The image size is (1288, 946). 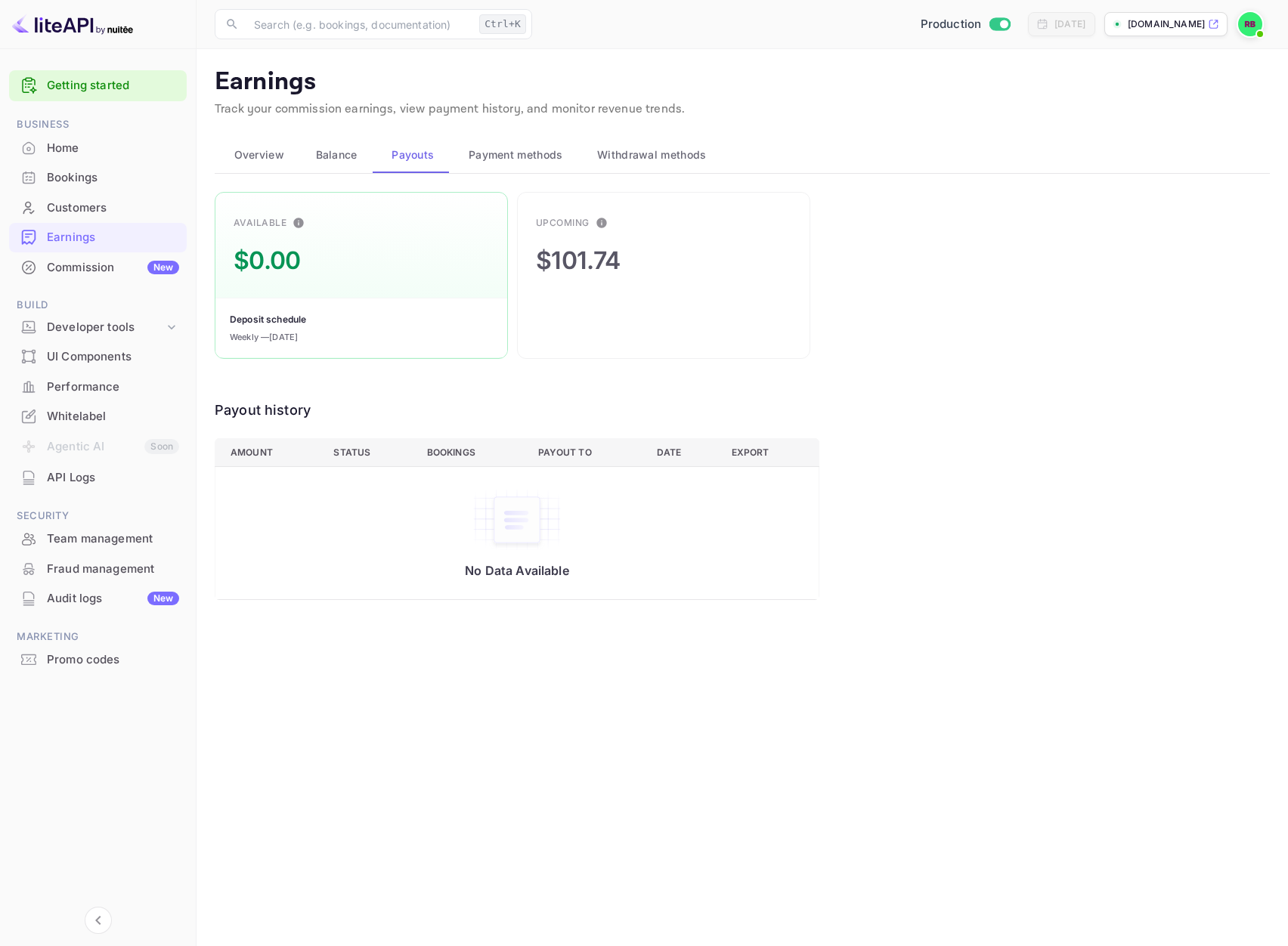 What do you see at coordinates (259, 155) in the screenshot?
I see `span: Overview` at bounding box center [259, 155].